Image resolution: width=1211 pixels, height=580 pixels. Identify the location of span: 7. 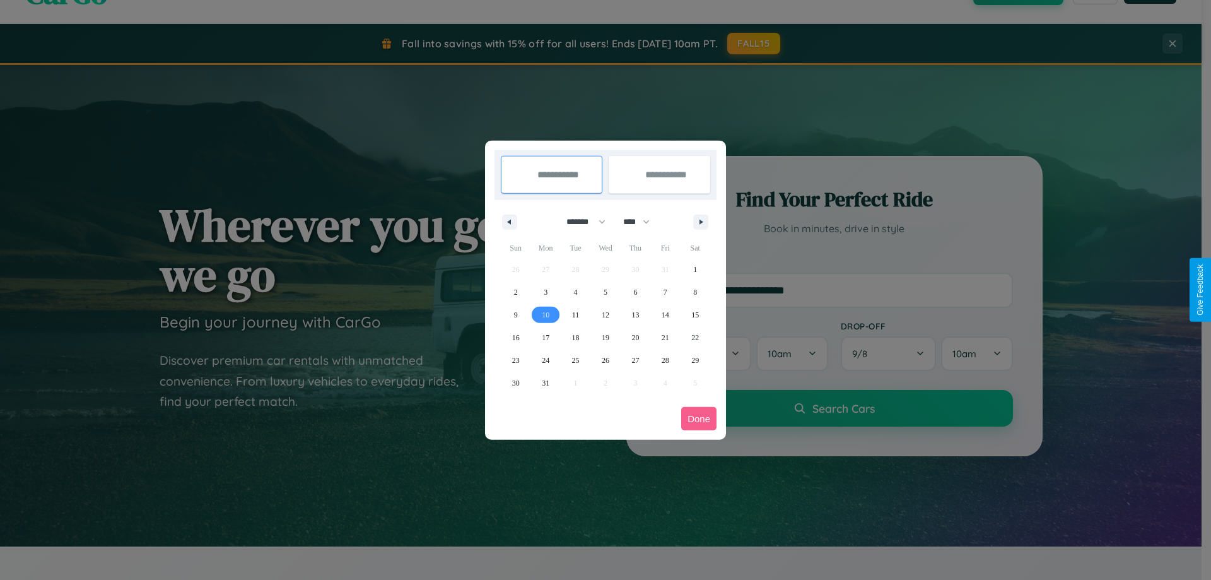
(666, 292).